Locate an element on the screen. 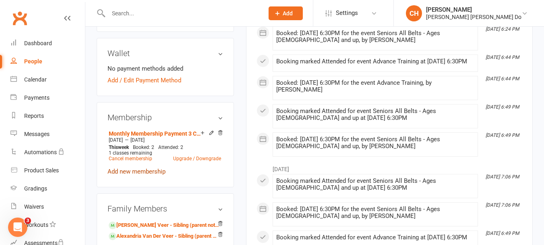 This screenshot has width=544, height=245. div: Workouts is located at coordinates (36, 224).